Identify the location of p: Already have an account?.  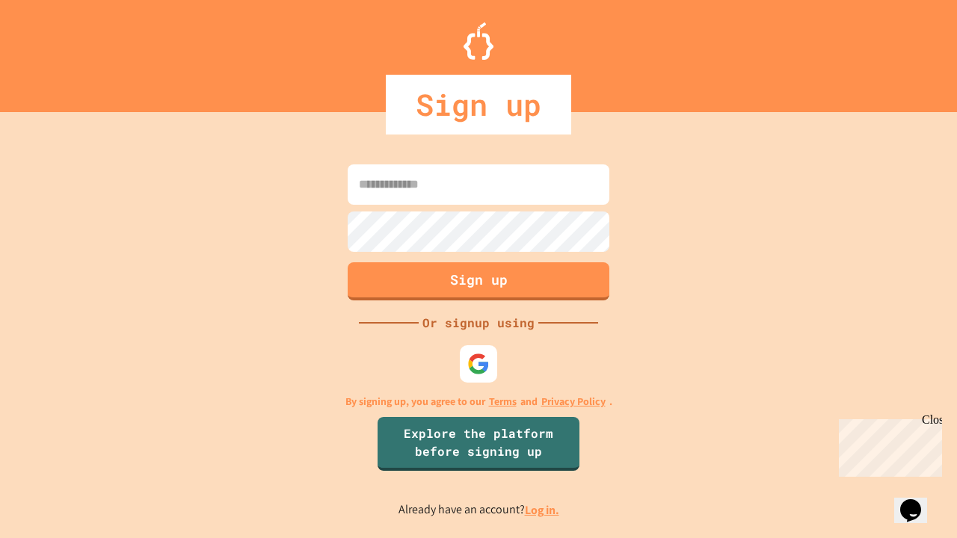
(478, 510).